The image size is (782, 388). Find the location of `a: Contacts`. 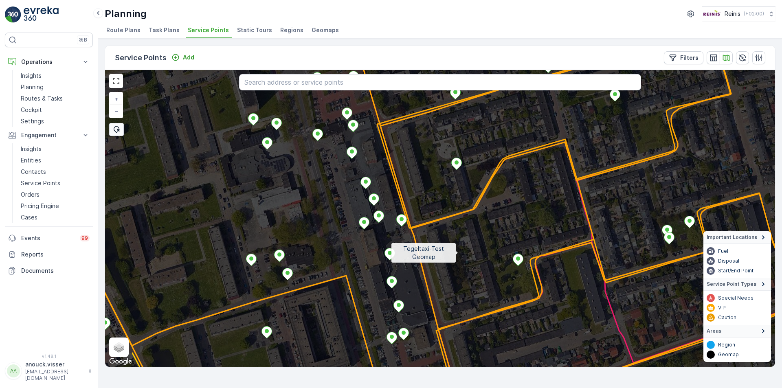

a: Contacts is located at coordinates (55, 172).